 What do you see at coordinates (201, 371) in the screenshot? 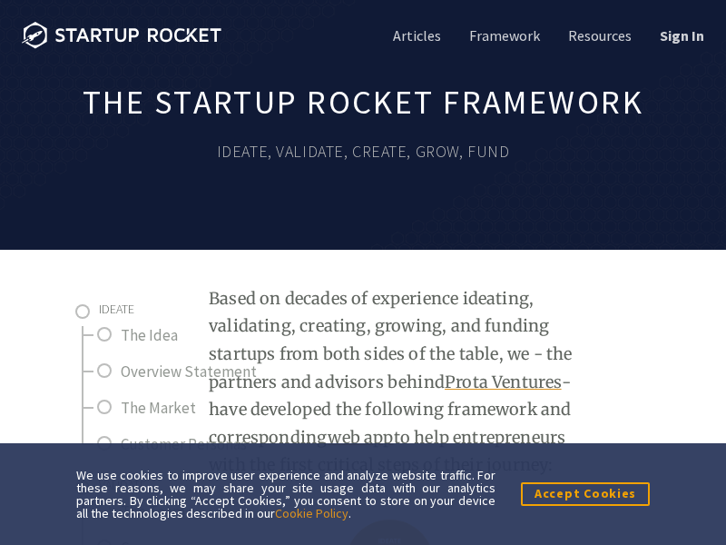
I see `a: Overview Statement` at bounding box center [201, 371].